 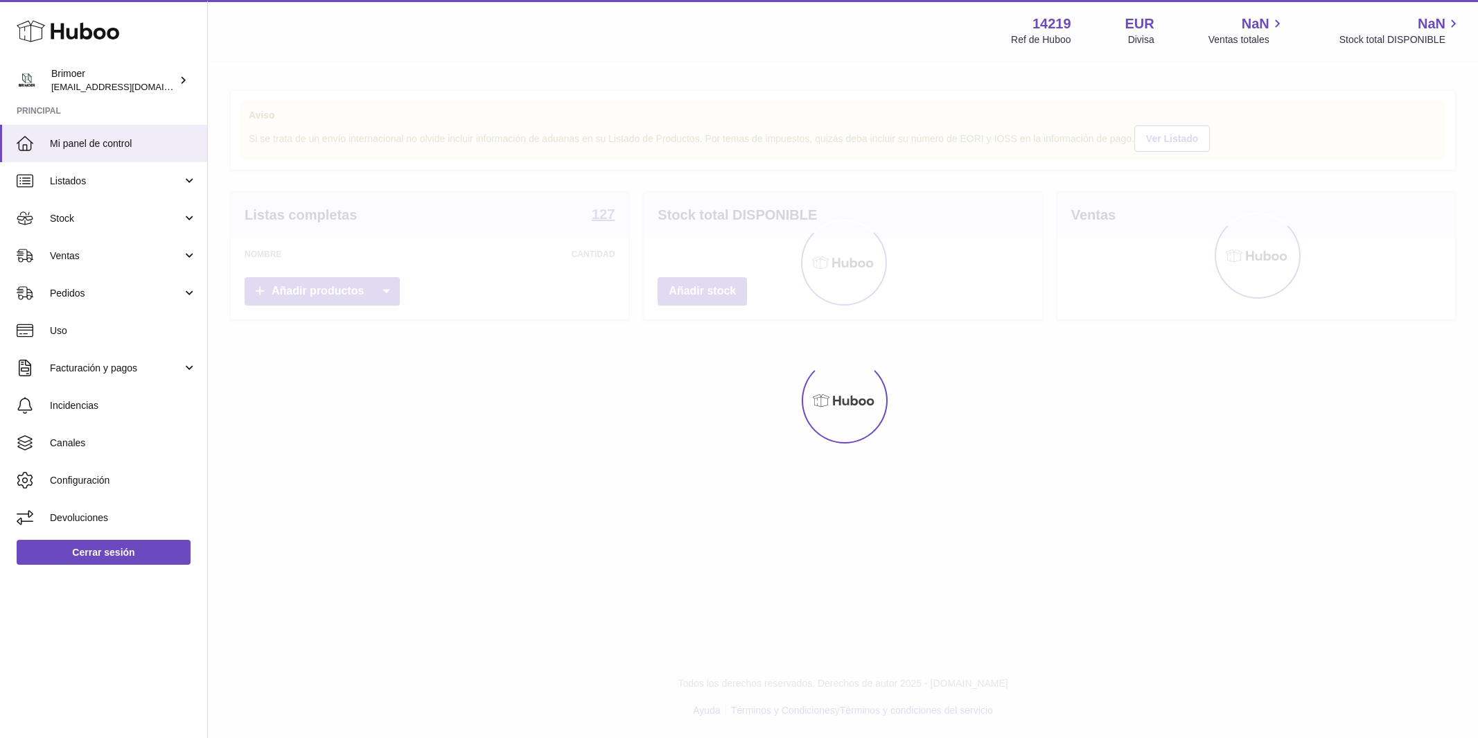 What do you see at coordinates (116, 218) in the screenshot?
I see `span: Stock` at bounding box center [116, 218].